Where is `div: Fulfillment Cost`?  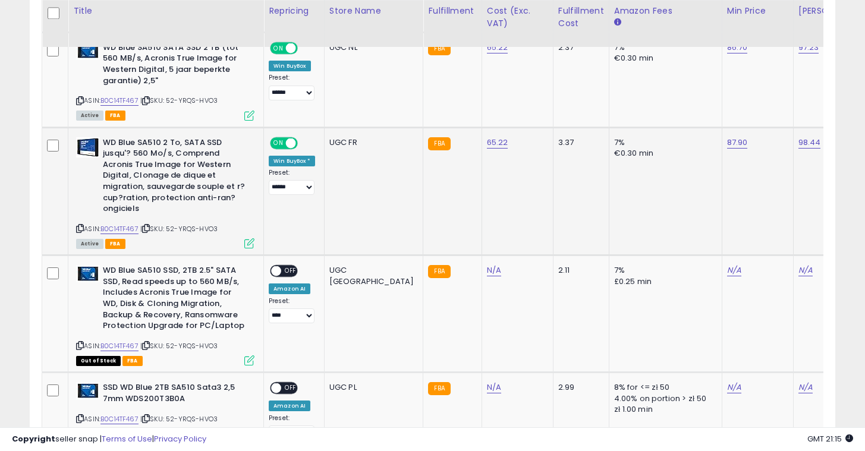 div: Fulfillment Cost is located at coordinates (581, 17).